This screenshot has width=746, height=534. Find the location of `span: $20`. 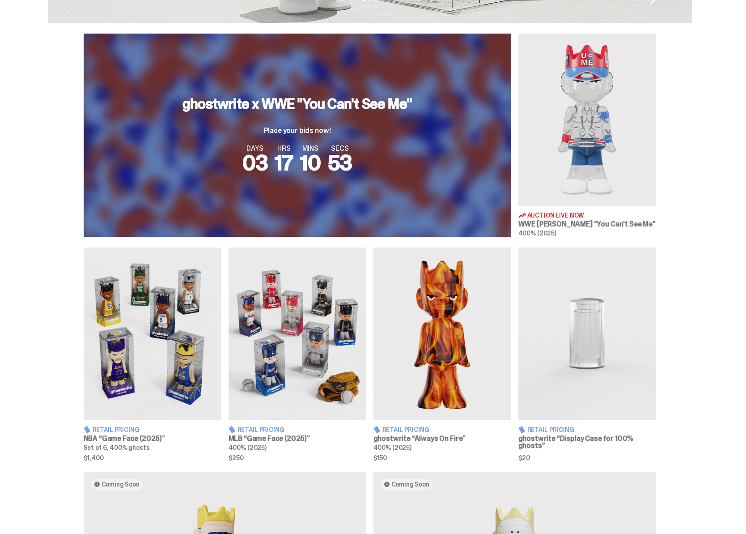

span: $20 is located at coordinates (587, 458).